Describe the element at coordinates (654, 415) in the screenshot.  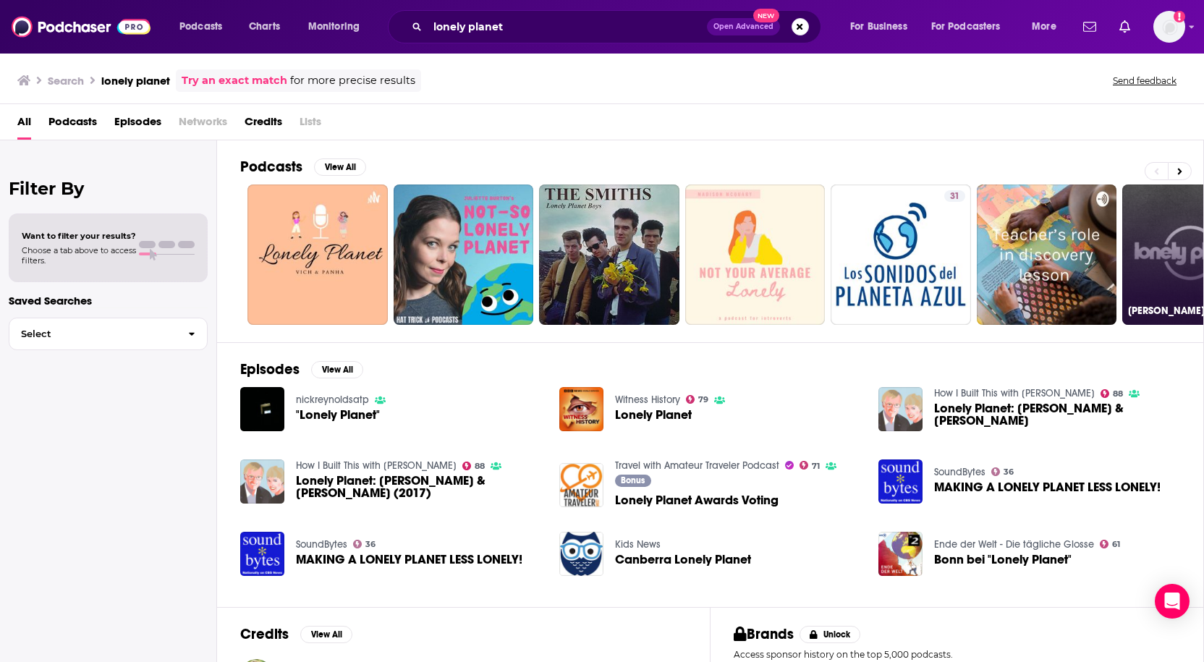
I see `span: Lonely Planet` at that location.